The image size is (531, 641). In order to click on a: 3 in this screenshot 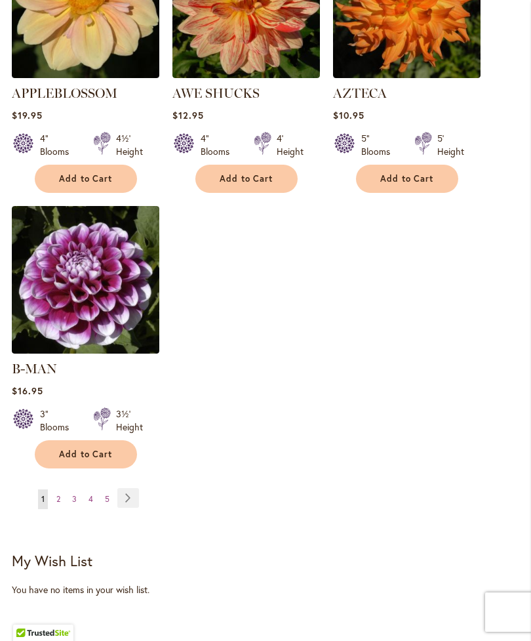, I will do `click(74, 499)`.